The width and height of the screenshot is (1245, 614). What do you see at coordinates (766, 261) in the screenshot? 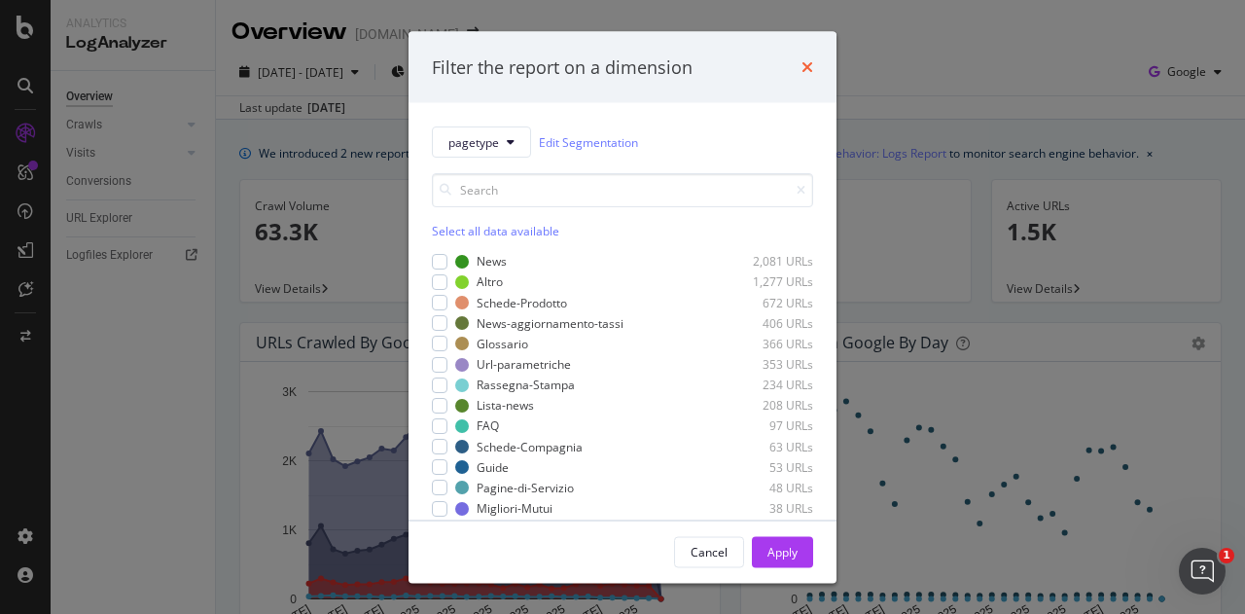
I see `div: 2,081 URLs` at bounding box center [766, 261].